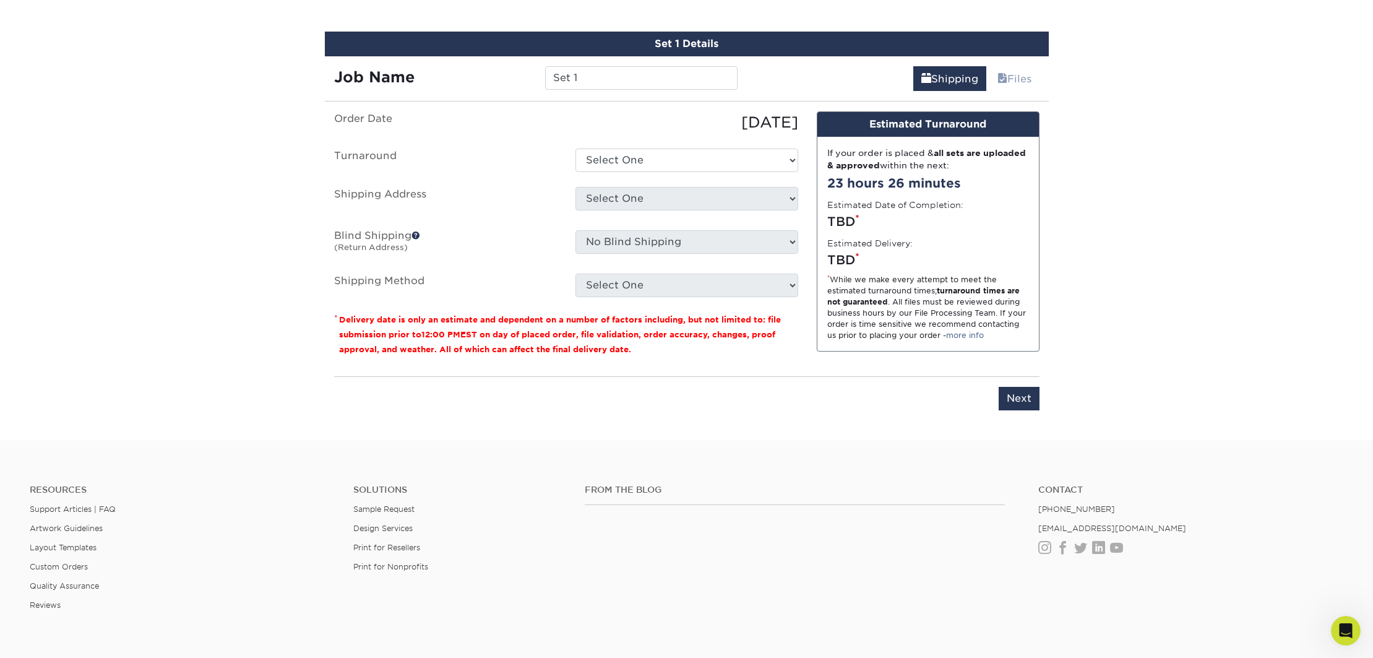 The image size is (1373, 658). Describe the element at coordinates (371, 247) in the screenshot. I see `small: (Return Address)` at that location.